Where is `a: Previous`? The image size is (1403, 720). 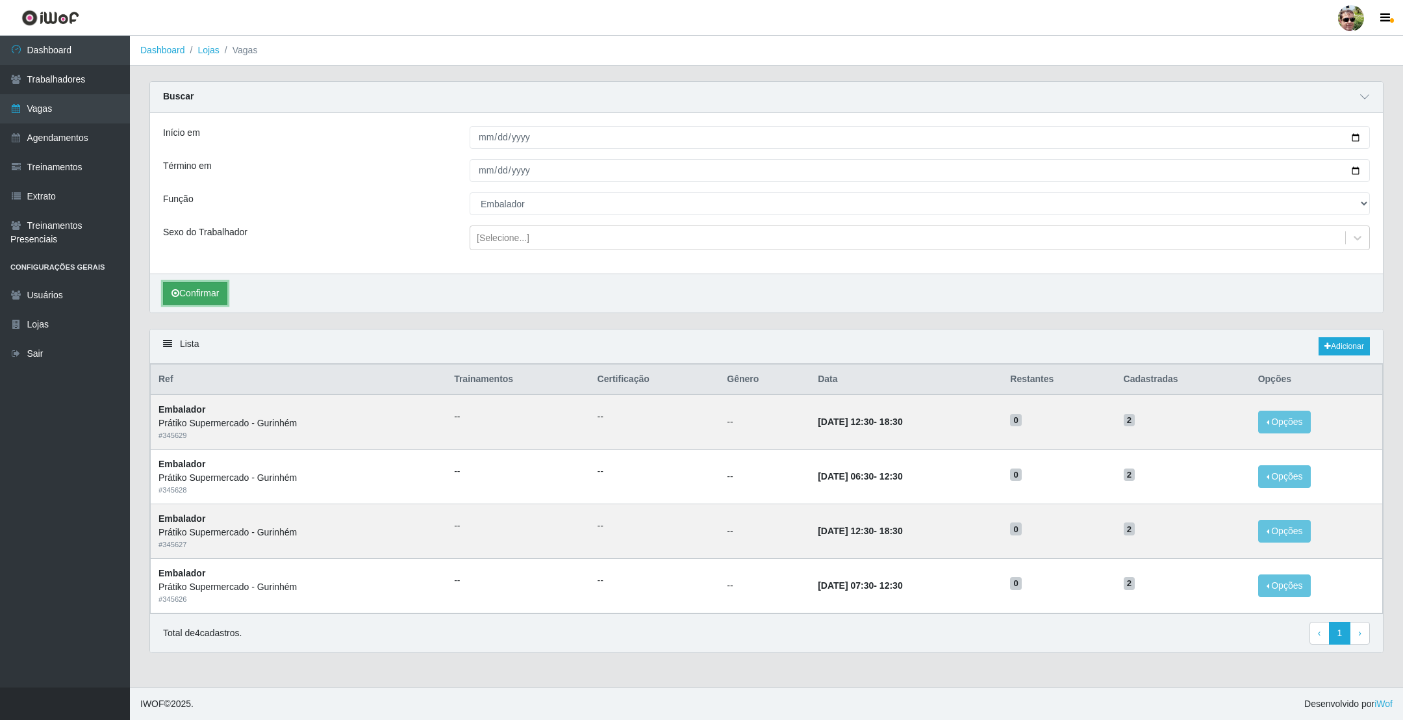
a: Previous is located at coordinates (1319, 633).